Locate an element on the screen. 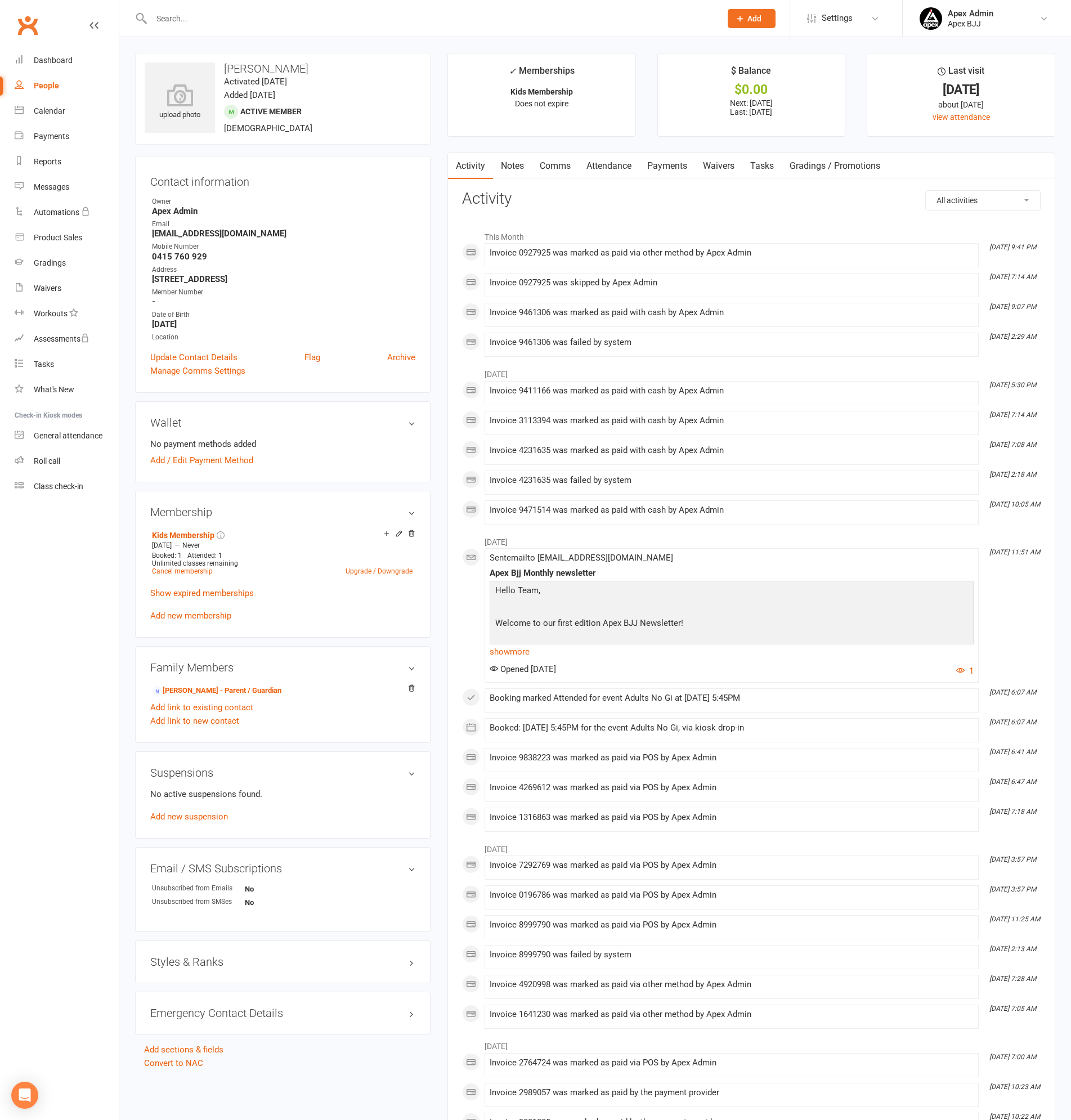 Image resolution: width=1071 pixels, height=1120 pixels. div: Invoice 4920998 was marked as paid via other method by Apex Admin is located at coordinates (732, 985).